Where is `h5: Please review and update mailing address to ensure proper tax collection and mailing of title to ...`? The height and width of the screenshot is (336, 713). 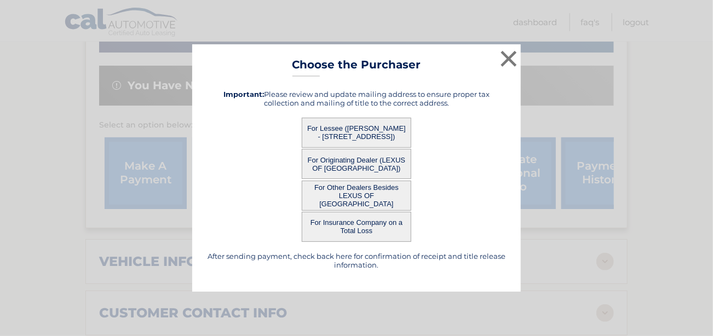 h5: Please review and update mailing address to ensure proper tax collection and mailing of title to ... is located at coordinates (357, 99).